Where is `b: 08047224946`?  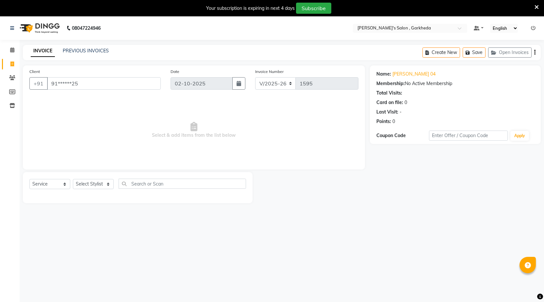 b: 08047224946 is located at coordinates (86, 28).